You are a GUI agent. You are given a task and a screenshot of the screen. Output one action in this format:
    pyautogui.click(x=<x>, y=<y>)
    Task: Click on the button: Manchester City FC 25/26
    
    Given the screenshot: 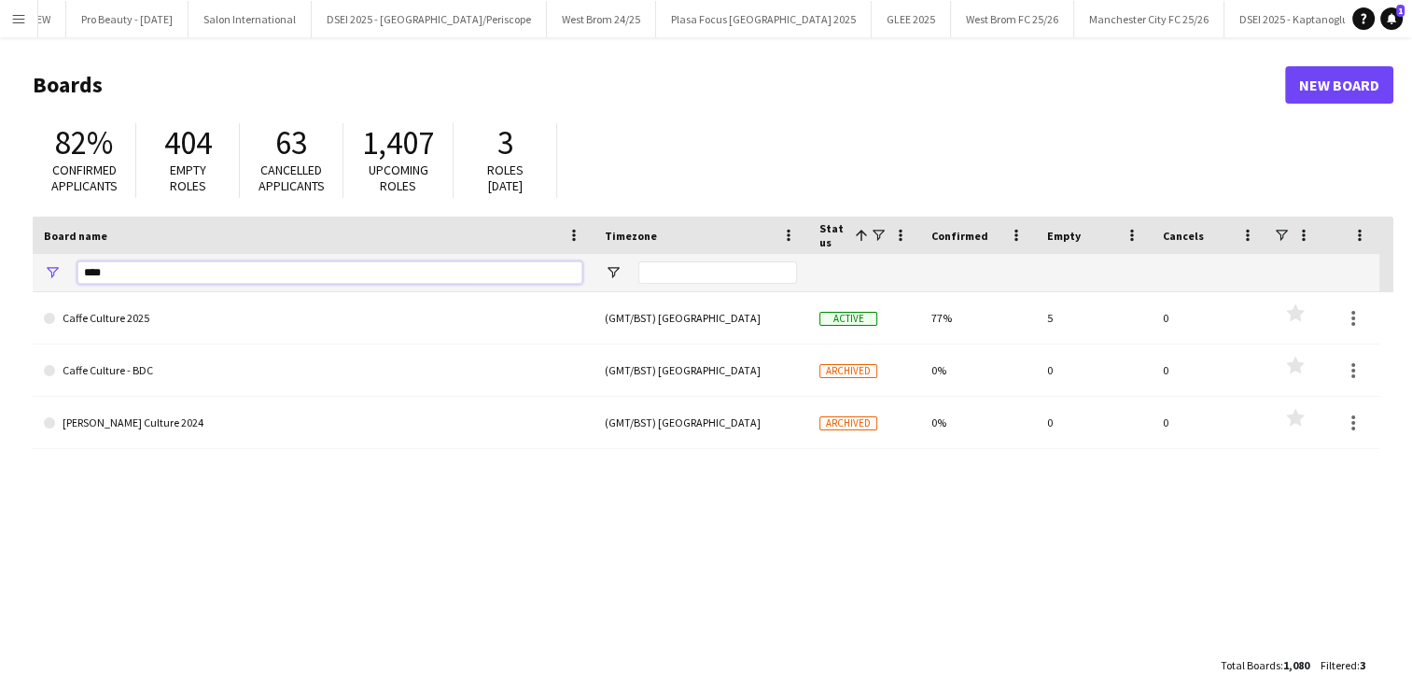 What is the action you would take?
    pyautogui.click(x=1149, y=19)
    